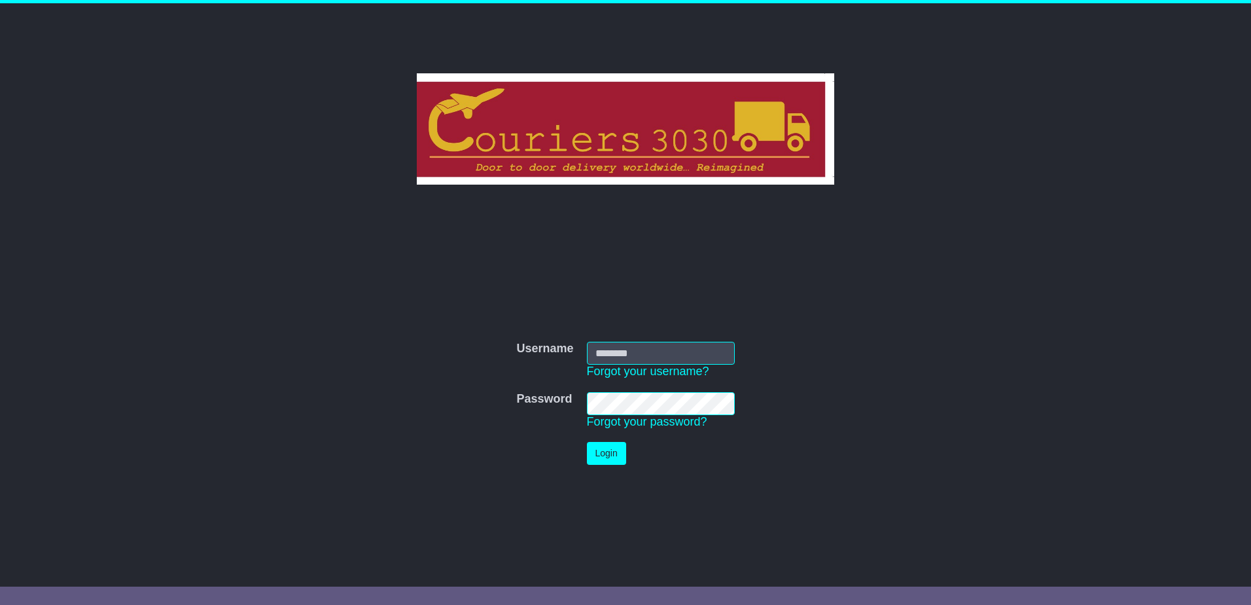 Image resolution: width=1251 pixels, height=605 pixels. I want to click on label: Username, so click(544, 349).